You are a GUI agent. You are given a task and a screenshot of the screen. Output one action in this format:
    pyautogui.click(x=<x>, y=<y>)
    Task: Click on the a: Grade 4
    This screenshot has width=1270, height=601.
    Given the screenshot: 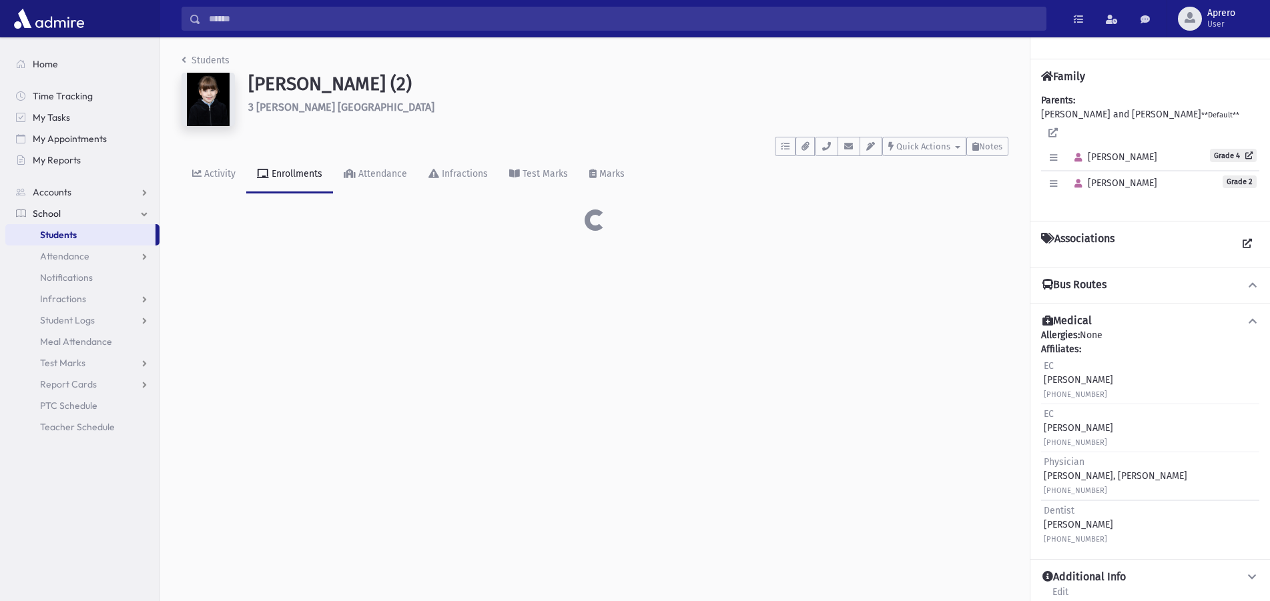 What is the action you would take?
    pyautogui.click(x=1234, y=156)
    